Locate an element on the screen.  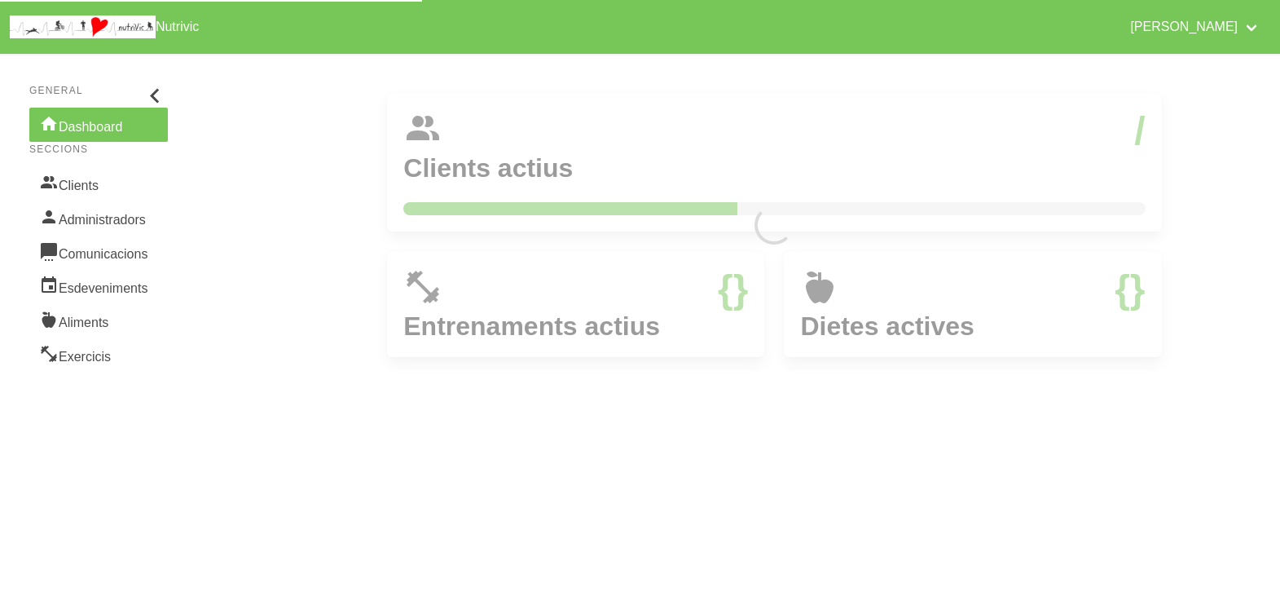
a: Administradors is located at coordinates (99, 218).